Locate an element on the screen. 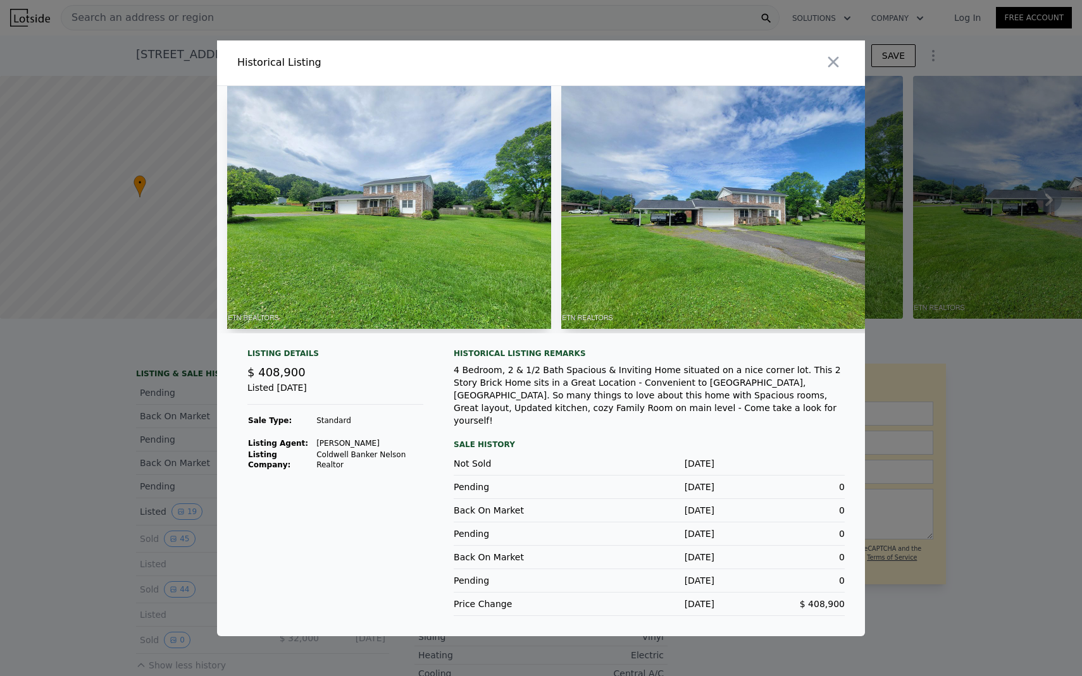 The height and width of the screenshot is (676, 1082). td: Coldwell Banker Nelson Realtor is located at coordinates (369, 460).